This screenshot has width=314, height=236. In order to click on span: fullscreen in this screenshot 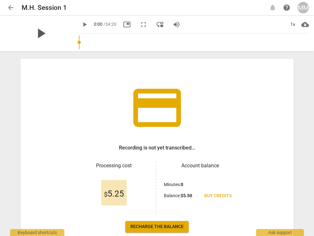, I will do `click(143, 24)`.